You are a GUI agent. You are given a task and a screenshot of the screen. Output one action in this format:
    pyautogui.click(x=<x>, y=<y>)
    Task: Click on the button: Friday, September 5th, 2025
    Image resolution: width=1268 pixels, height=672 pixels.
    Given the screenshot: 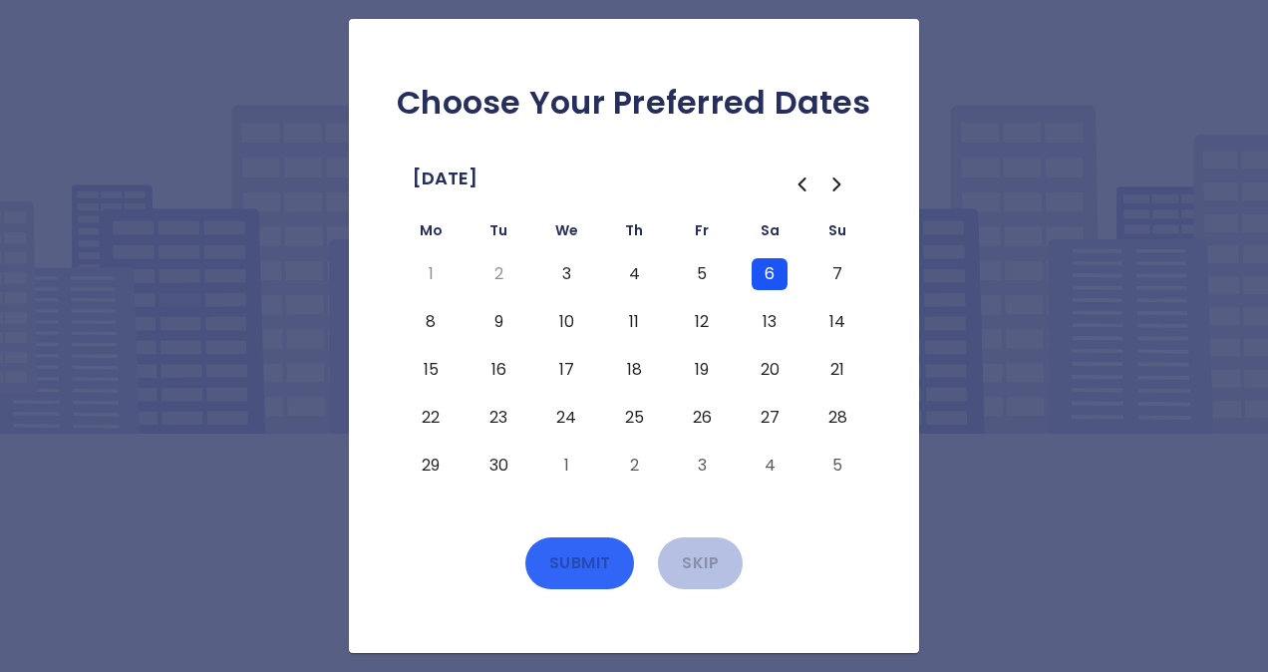 What is the action you would take?
    pyautogui.click(x=702, y=274)
    